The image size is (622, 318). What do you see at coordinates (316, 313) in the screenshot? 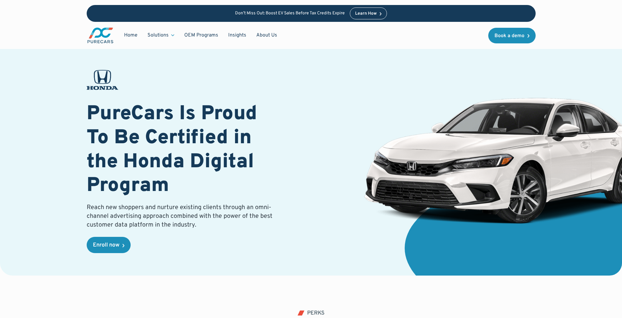
I see `div: PERKS` at bounding box center [316, 313].